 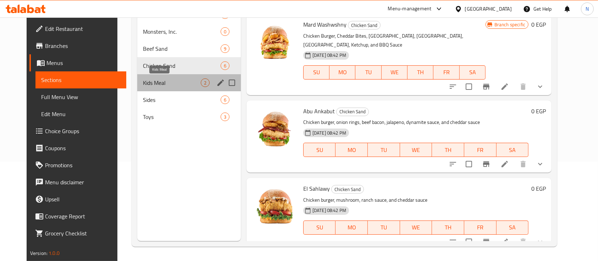 What do you see at coordinates (510, 24) in the screenshot?
I see `span: Branch specific` at bounding box center [510, 24].